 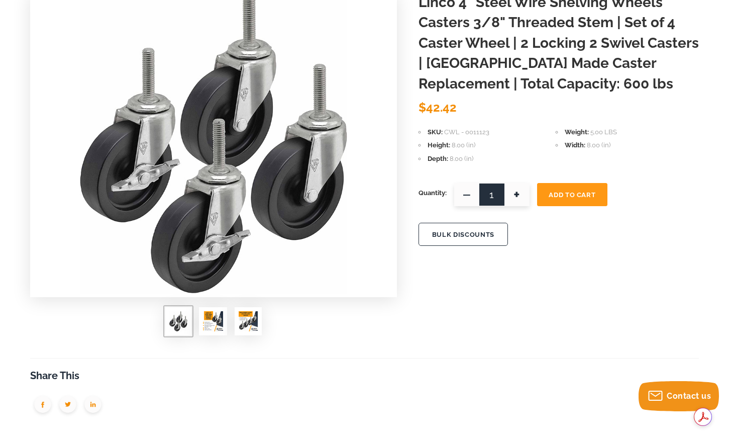 What do you see at coordinates (433, 193) in the screenshot?
I see `span: Quantity` at bounding box center [433, 193].